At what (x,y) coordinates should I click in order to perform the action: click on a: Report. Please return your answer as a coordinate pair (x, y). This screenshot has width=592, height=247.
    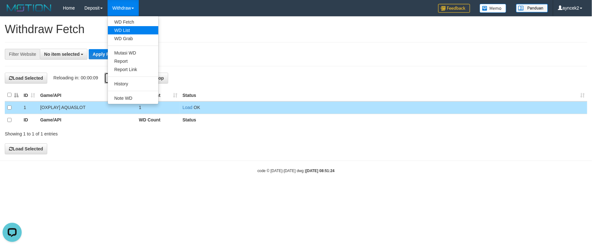
    Looking at the image, I should click on (133, 61).